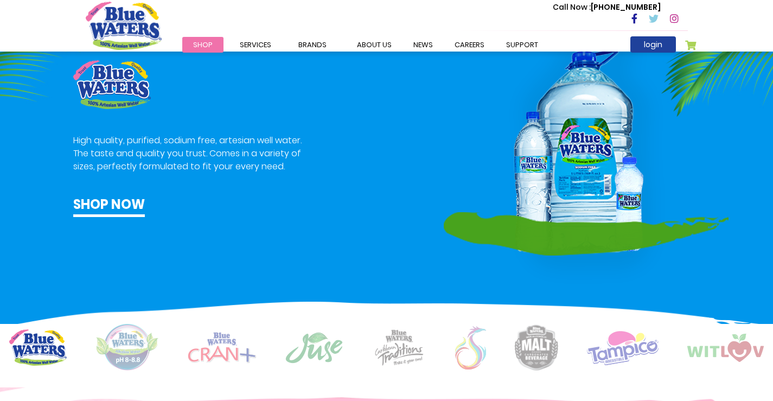  Describe the element at coordinates (256, 44) in the screenshot. I see `span: Services` at that location.